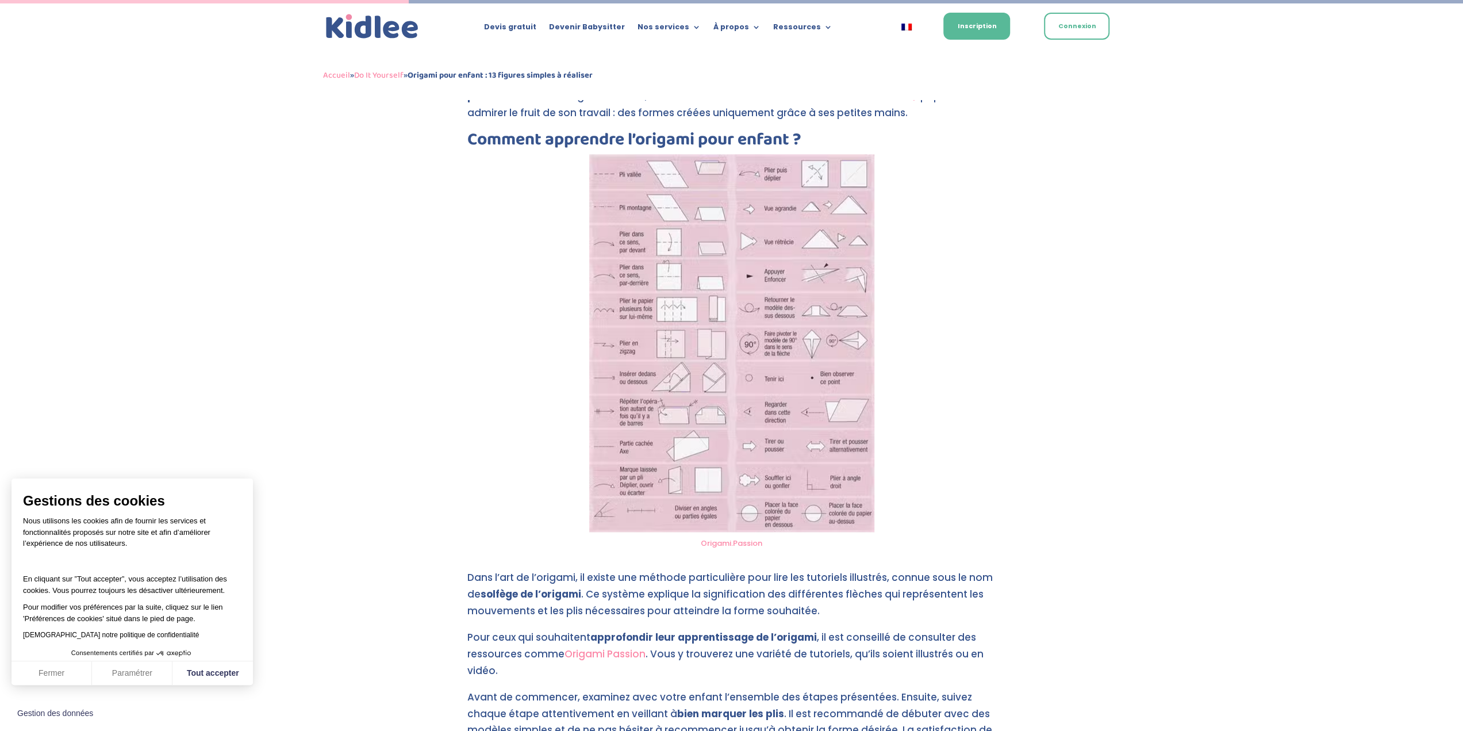 The height and width of the screenshot is (731, 1463). Describe the element at coordinates (132, 673) in the screenshot. I see `button: Paramétrer` at that location.